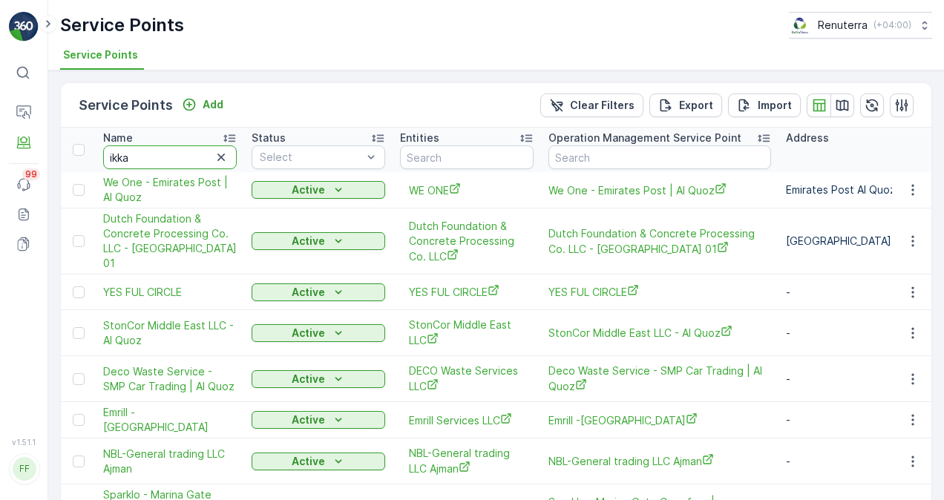  Describe the element at coordinates (419, 138) in the screenshot. I see `p: Entities` at that location.